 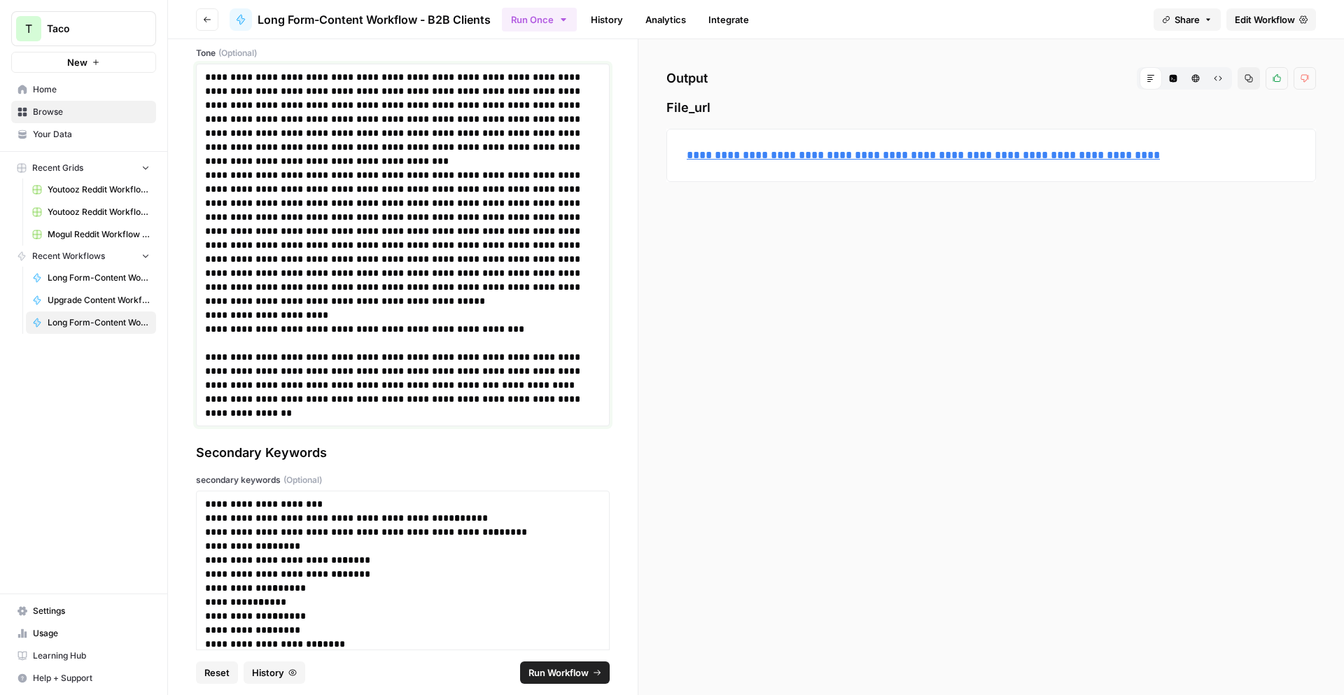 What do you see at coordinates (565, 673) in the screenshot?
I see `button: Run Workflow` at bounding box center [565, 673].